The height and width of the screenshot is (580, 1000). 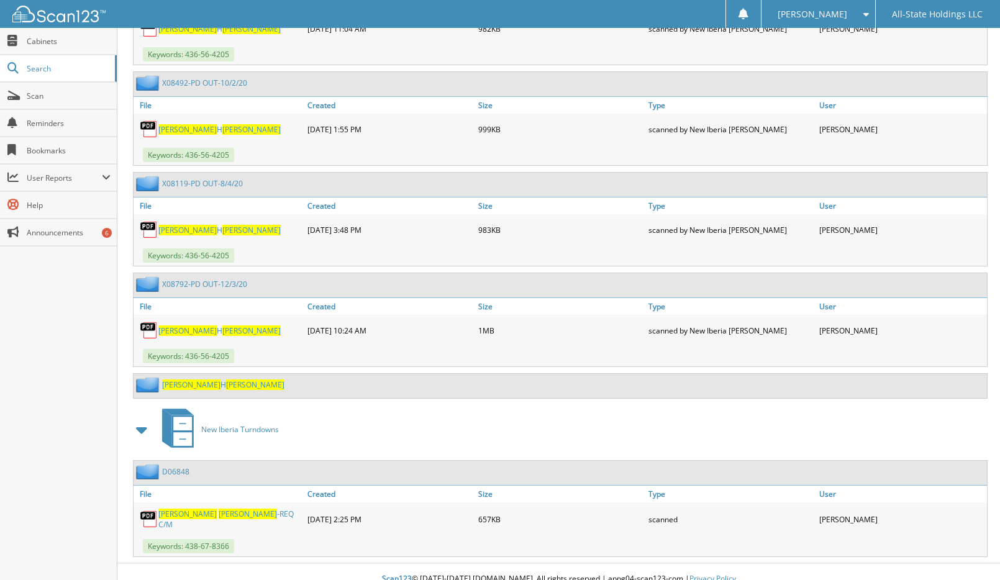 I want to click on span: Announcements, so click(x=68, y=232).